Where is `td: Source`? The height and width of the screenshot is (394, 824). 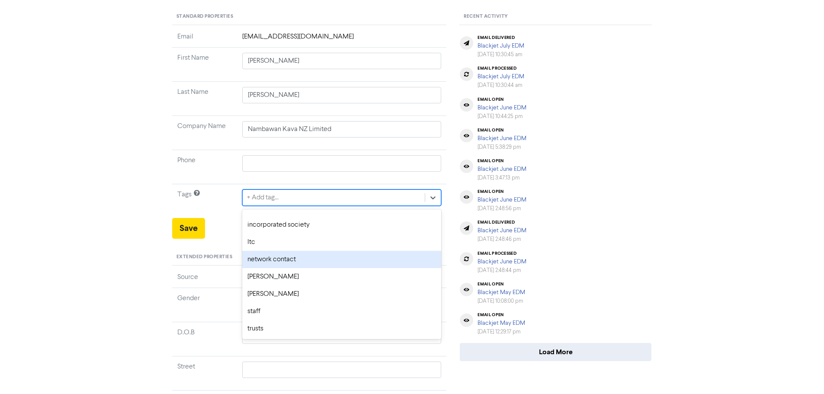
td: Source is located at coordinates (205, 280).